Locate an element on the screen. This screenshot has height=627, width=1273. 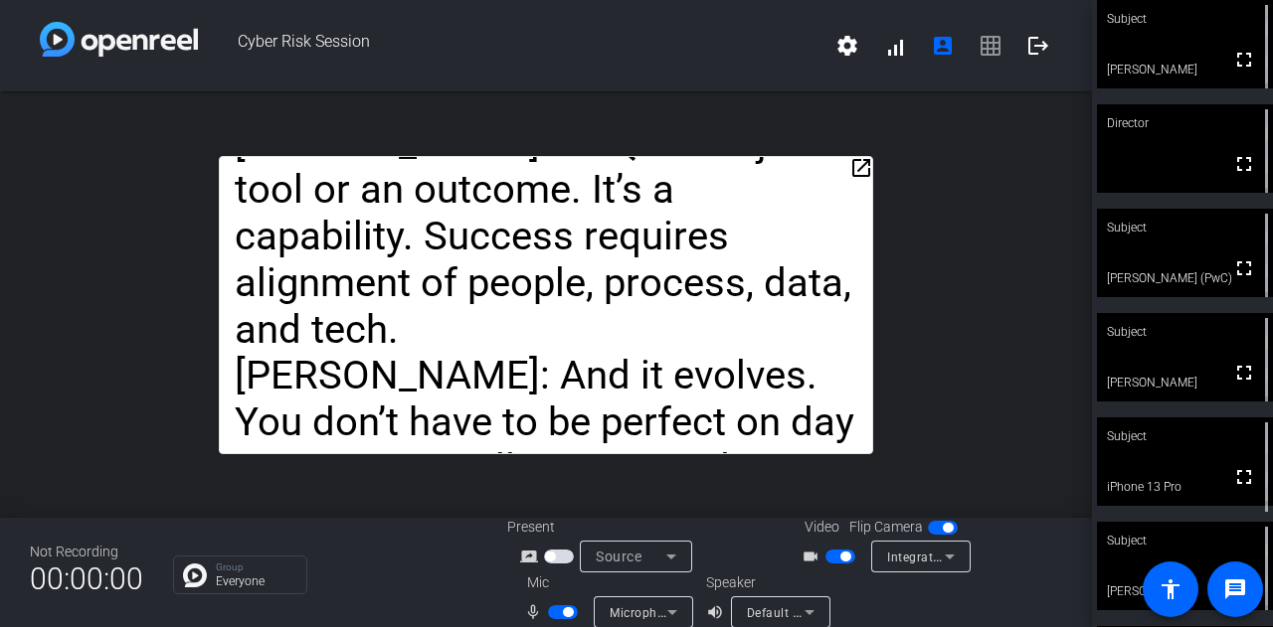
div: Director is located at coordinates (1184, 123).